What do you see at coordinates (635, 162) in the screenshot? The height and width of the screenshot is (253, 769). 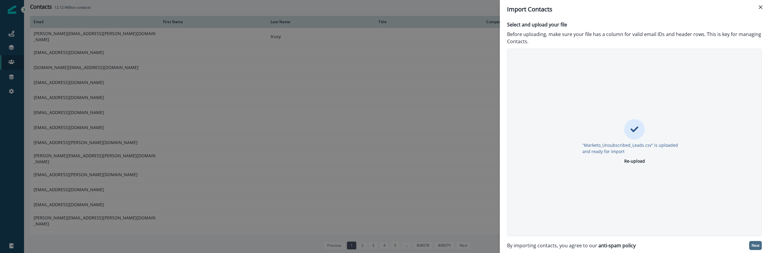 I see `button: Re-upload` at bounding box center [635, 162].